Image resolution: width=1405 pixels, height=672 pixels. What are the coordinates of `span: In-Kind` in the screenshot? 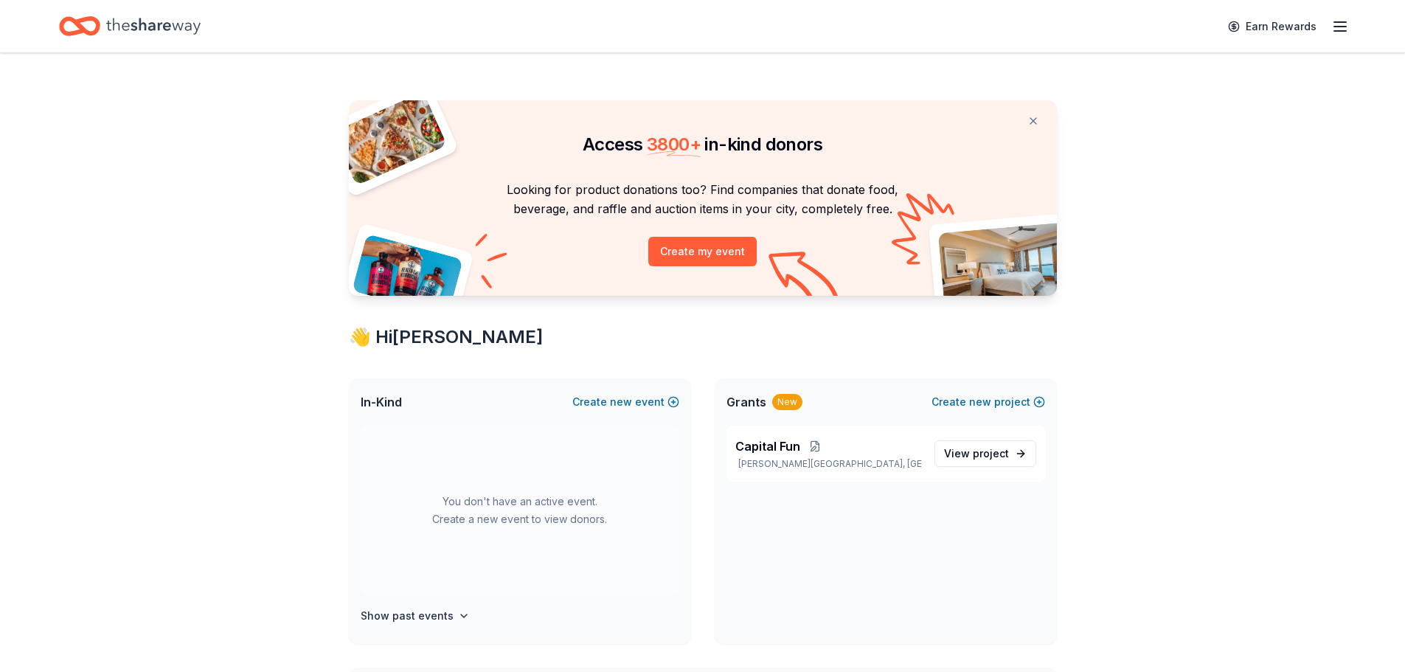 It's located at (381, 402).